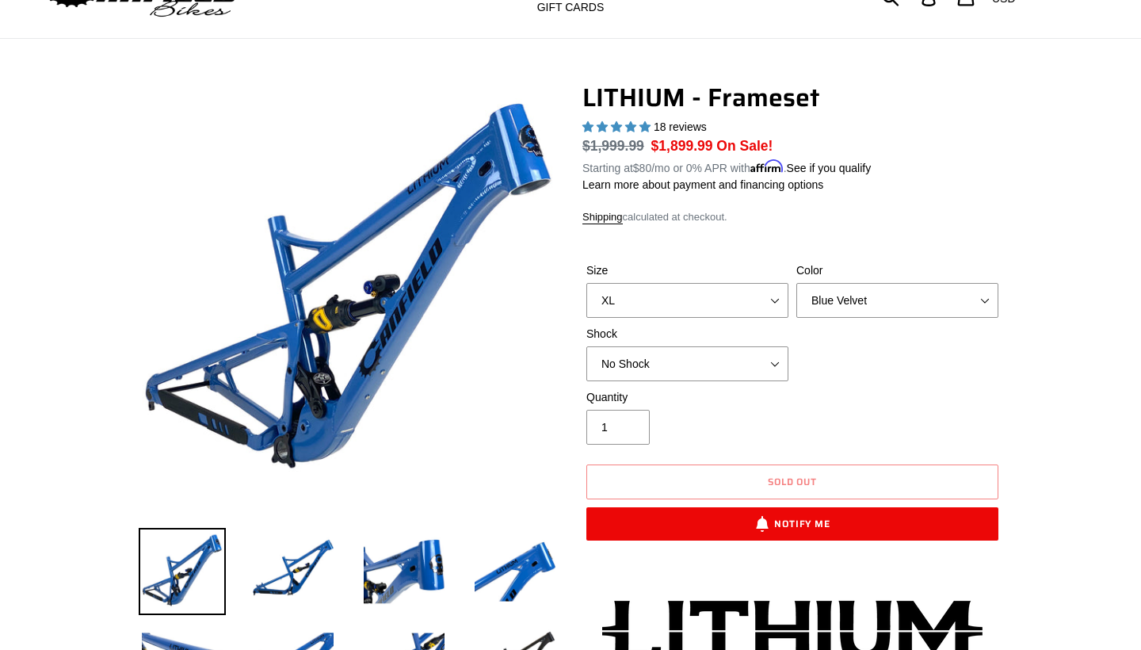  Describe the element at coordinates (618, 127) in the screenshot. I see `span: 5.00 stars` at that location.